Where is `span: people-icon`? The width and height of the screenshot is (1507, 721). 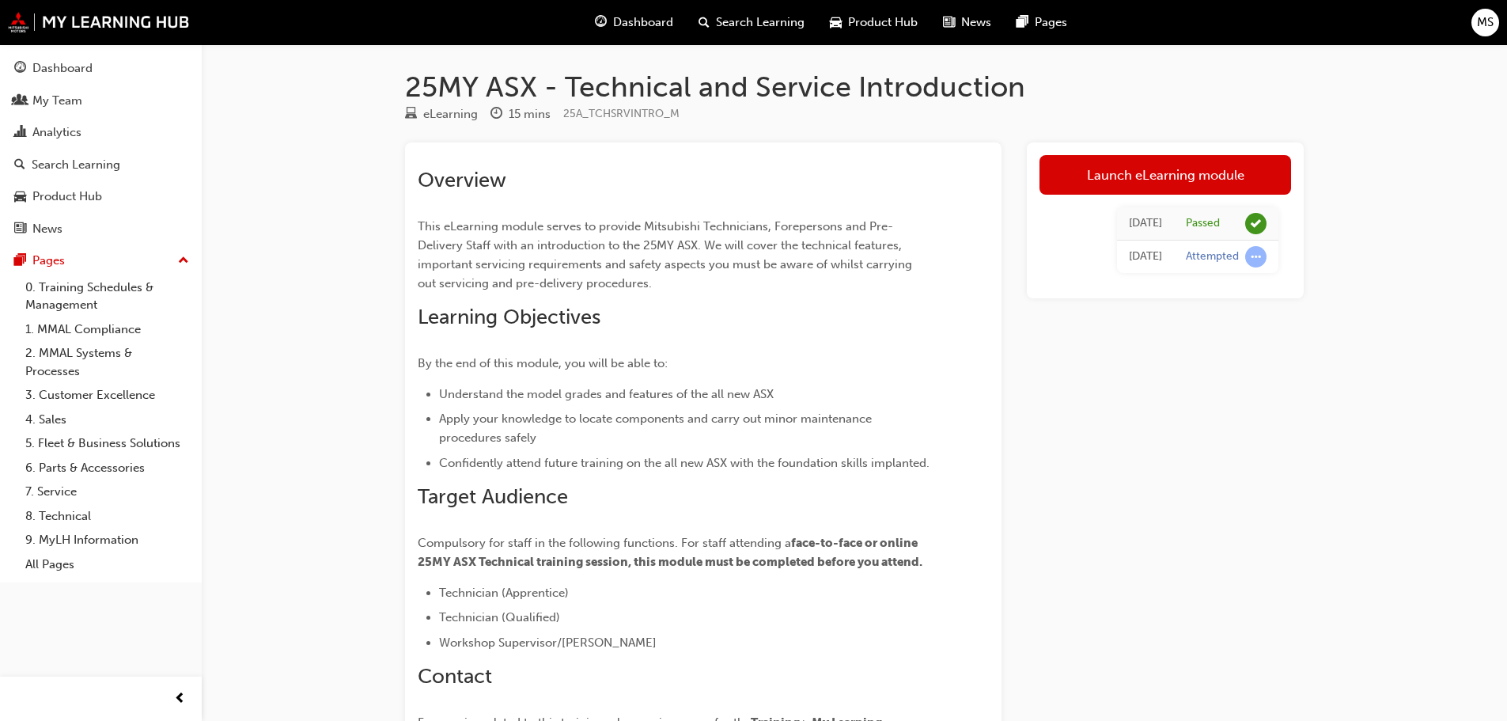
span: people-icon is located at coordinates (20, 101).